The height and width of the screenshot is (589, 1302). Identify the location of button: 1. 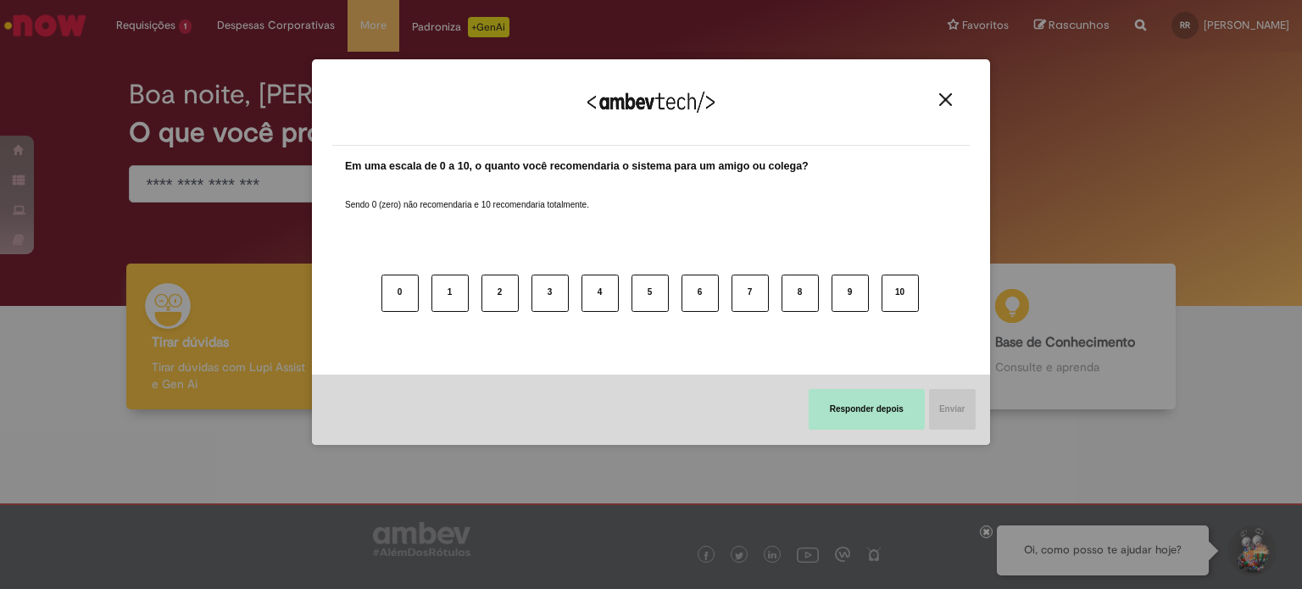
(450, 293).